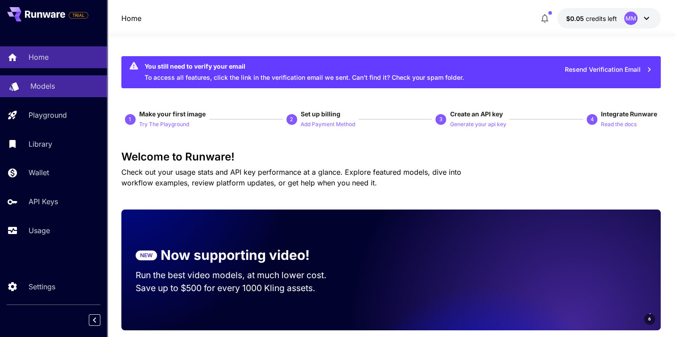 Image resolution: width=675 pixels, height=337 pixels. I want to click on p: NEW, so click(146, 256).